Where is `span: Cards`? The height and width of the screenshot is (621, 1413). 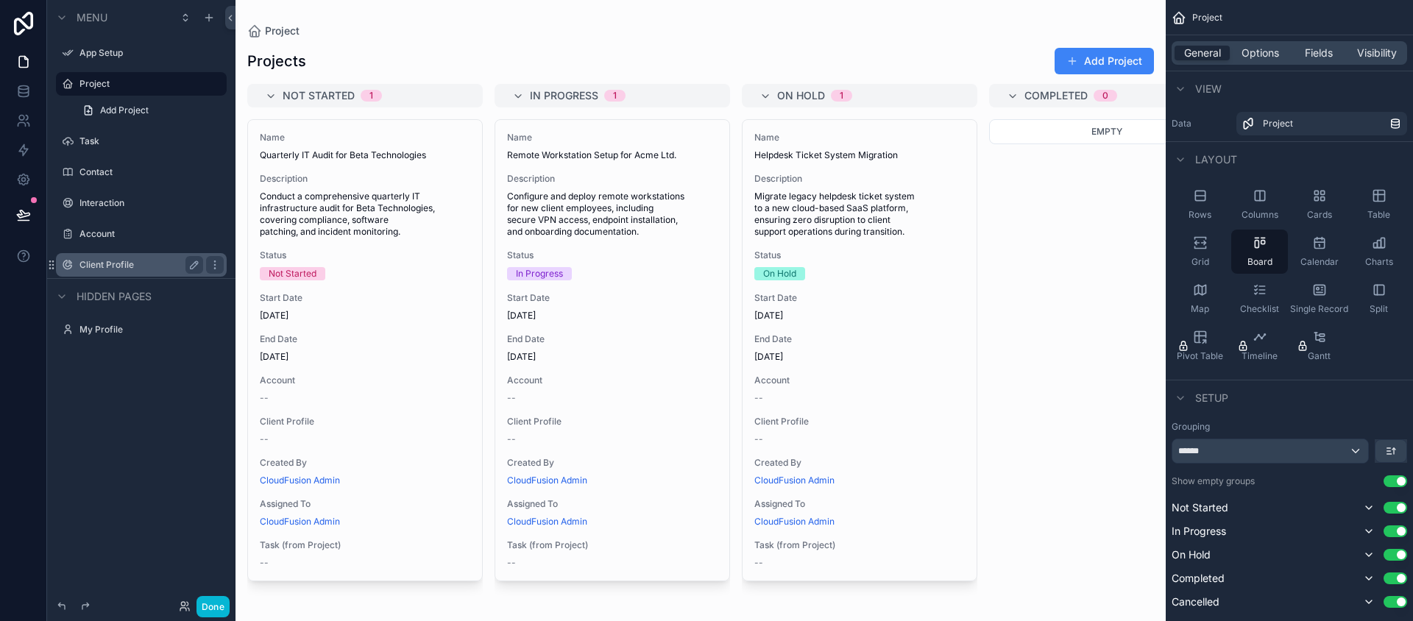 span: Cards is located at coordinates (1319, 215).